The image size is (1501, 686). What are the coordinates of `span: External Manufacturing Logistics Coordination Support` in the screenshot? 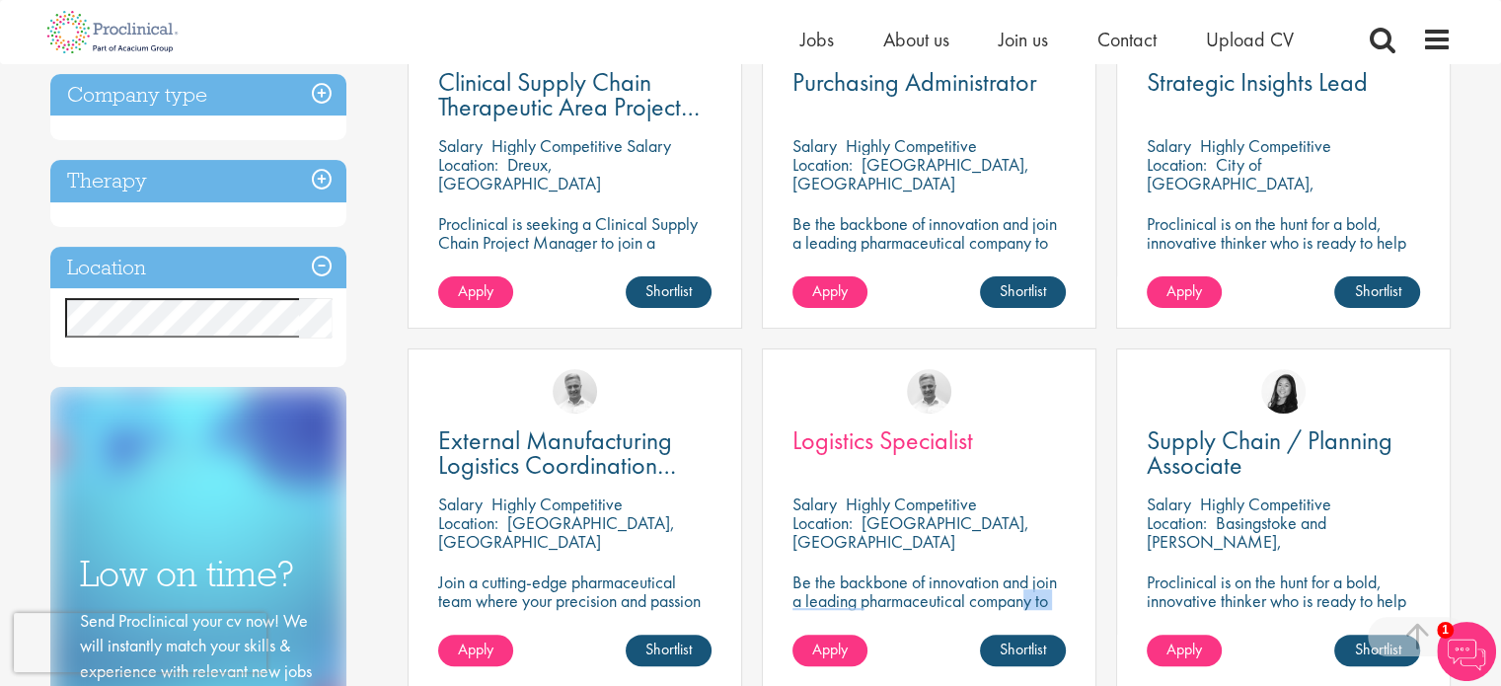 It's located at (557, 465).